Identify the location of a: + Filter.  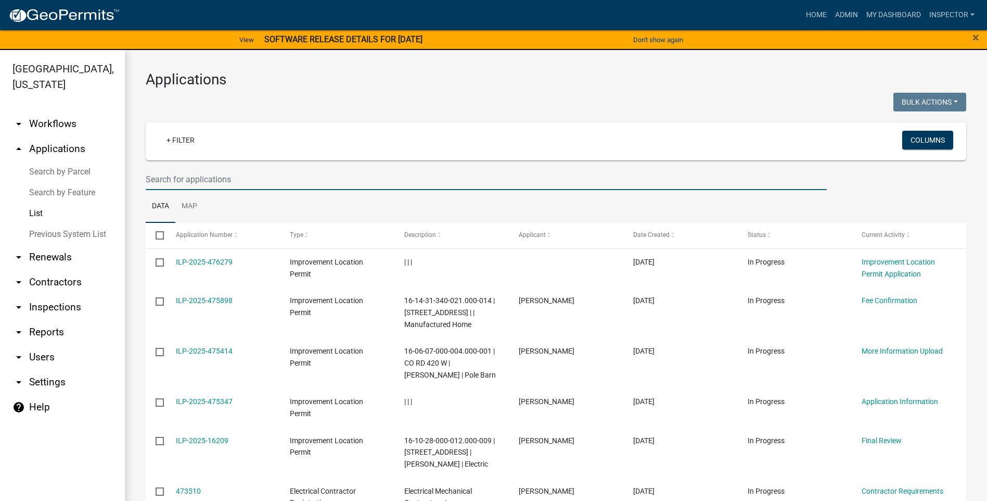
(181, 140).